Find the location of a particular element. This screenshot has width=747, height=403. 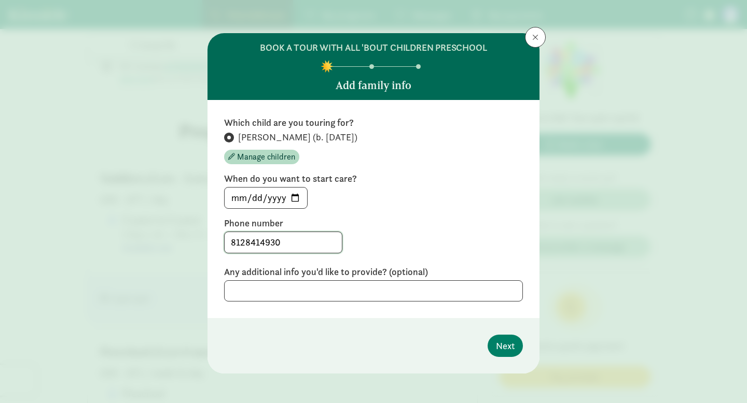

h6: BOOK A TOUR WITH ALL 'BOUT CHILDREN PRESCHOOL is located at coordinates (373, 48).